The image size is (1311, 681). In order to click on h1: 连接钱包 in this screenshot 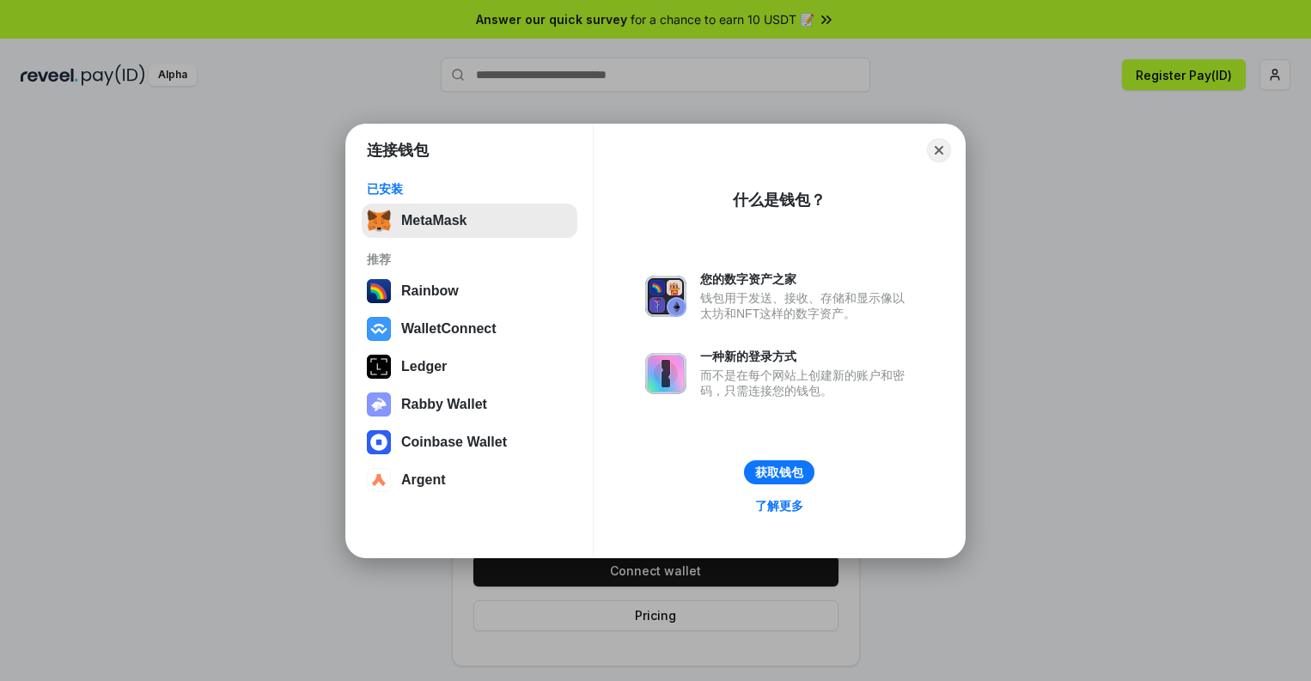, I will do `click(398, 150)`.